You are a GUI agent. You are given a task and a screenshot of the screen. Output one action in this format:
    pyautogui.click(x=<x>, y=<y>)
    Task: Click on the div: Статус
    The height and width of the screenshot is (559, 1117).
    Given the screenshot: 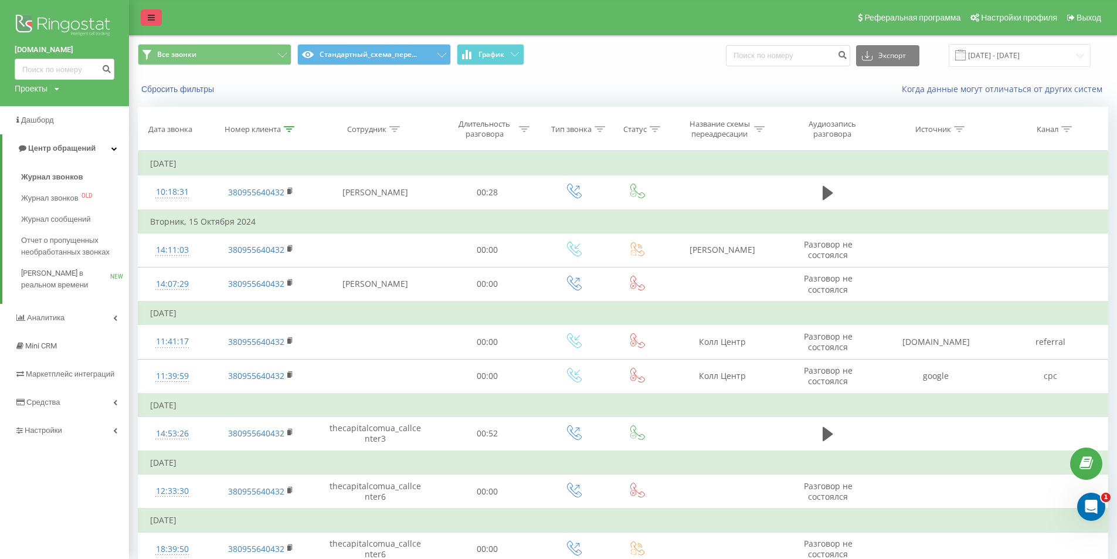 What is the action you would take?
    pyautogui.click(x=635, y=129)
    